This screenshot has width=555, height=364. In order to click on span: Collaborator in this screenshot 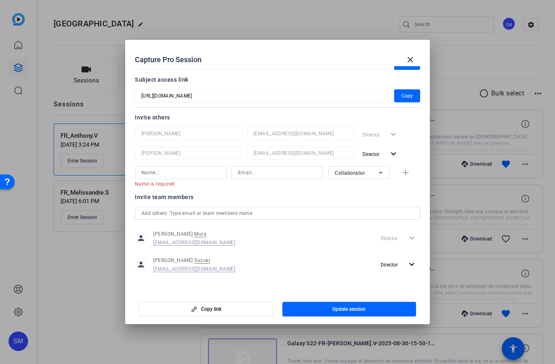, I will do `click(350, 173)`.